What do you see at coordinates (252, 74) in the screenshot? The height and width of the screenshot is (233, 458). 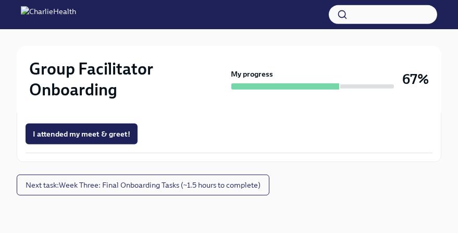 I see `strong: My progress` at bounding box center [252, 74].